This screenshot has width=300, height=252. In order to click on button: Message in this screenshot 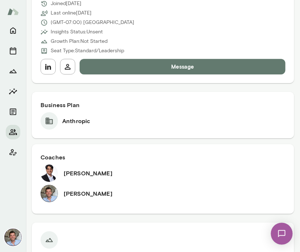, I will do `click(183, 66)`.